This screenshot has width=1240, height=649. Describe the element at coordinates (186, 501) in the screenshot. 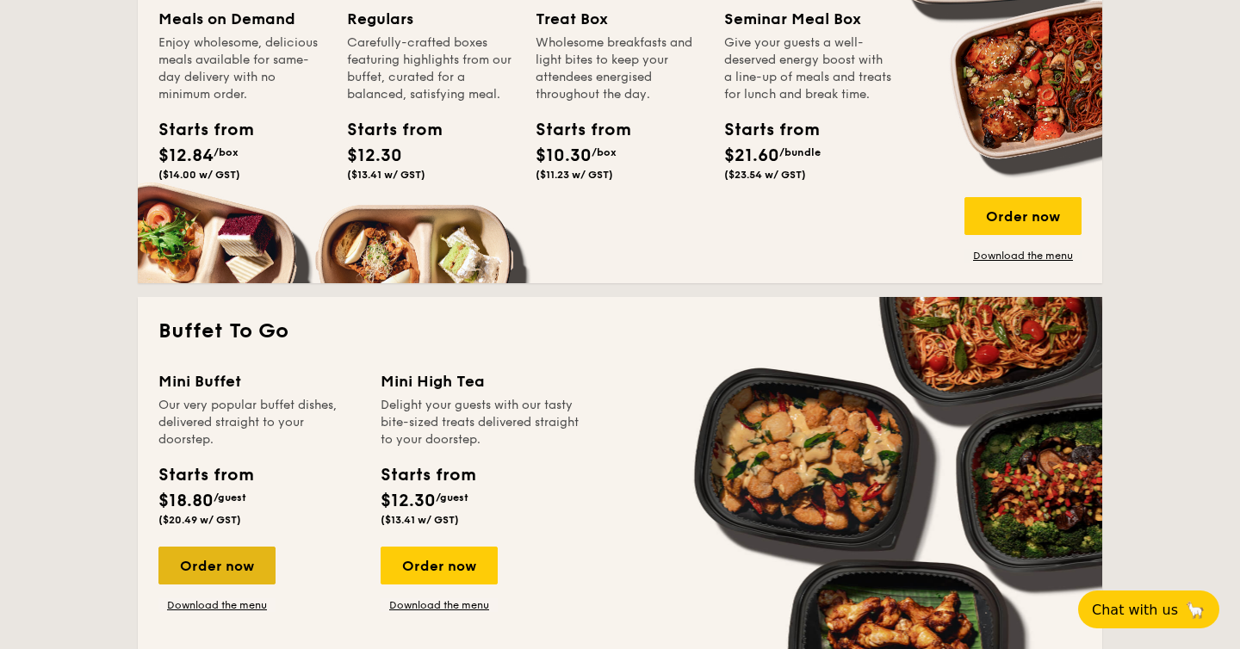

I see `span: $18.80` at that location.